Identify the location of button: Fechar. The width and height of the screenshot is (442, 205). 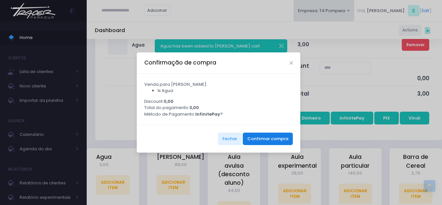
(229, 139).